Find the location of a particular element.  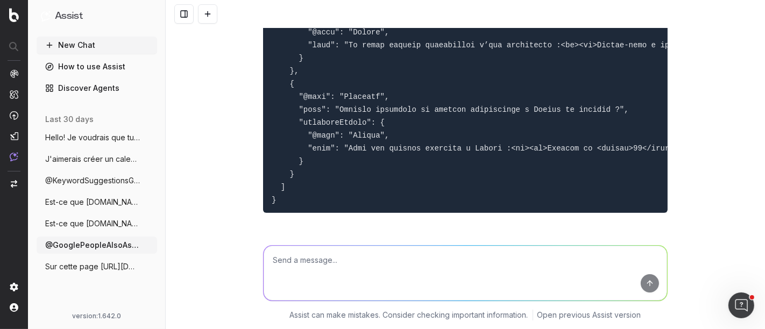

button: @KeywordSuggestionsGoogleAdsPlanner quel is located at coordinates (97, 181).